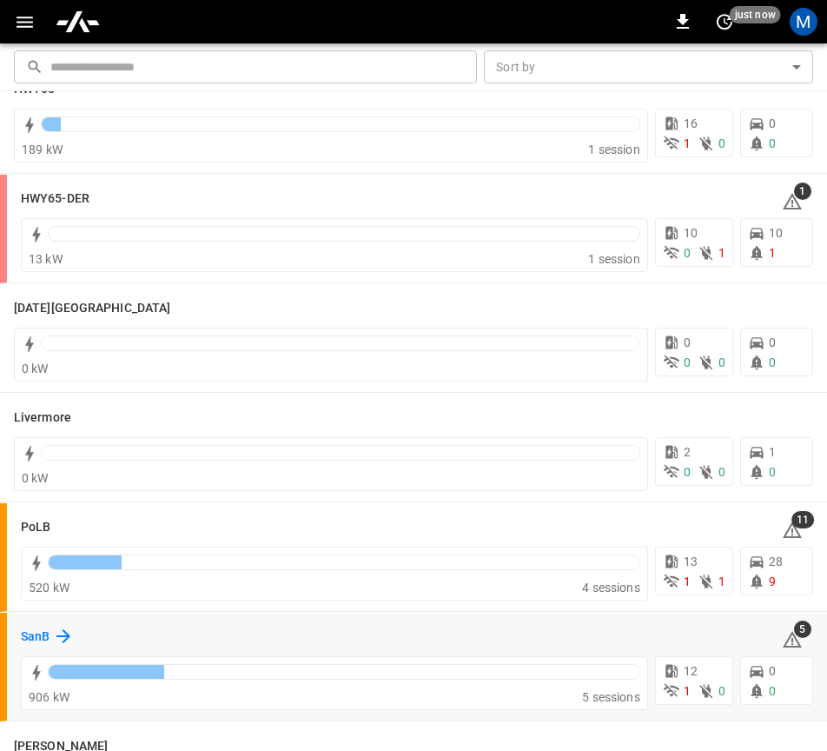 Image resolution: width=827 pixels, height=751 pixels. I want to click on span: 4 sessions, so click(611, 587).